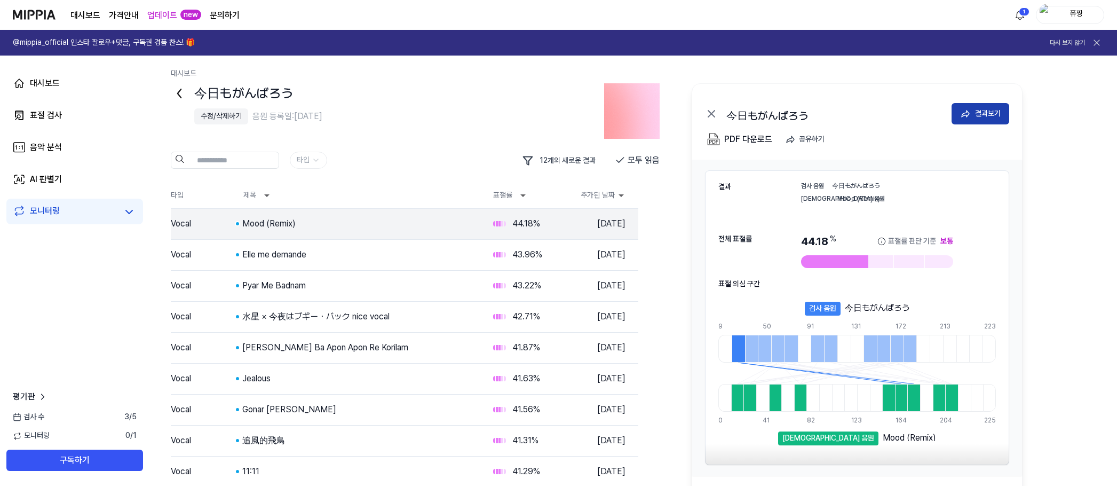 The width and height of the screenshot is (1117, 486). Describe the element at coordinates (632, 111) in the screenshot. I see `img: thumbnail_240_14.png` at that location.